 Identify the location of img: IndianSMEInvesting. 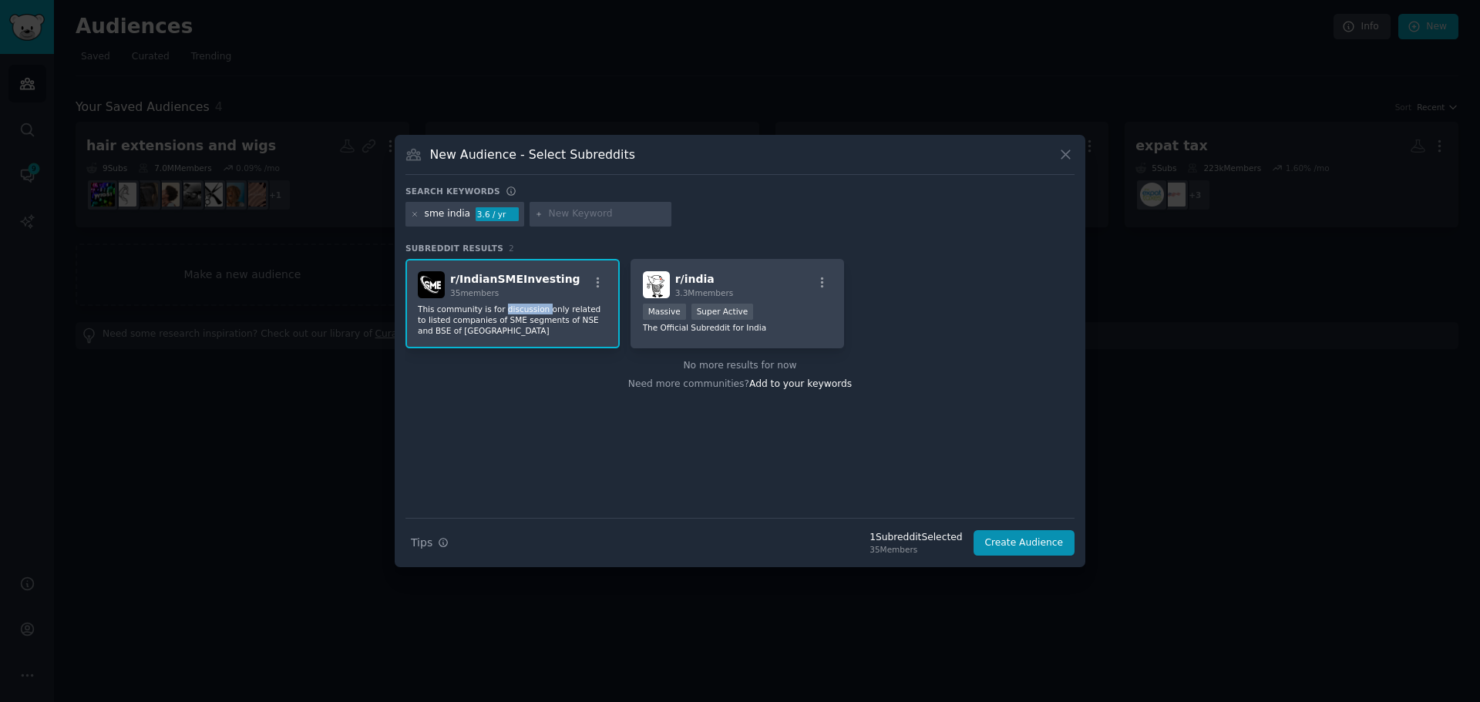
(431, 285).